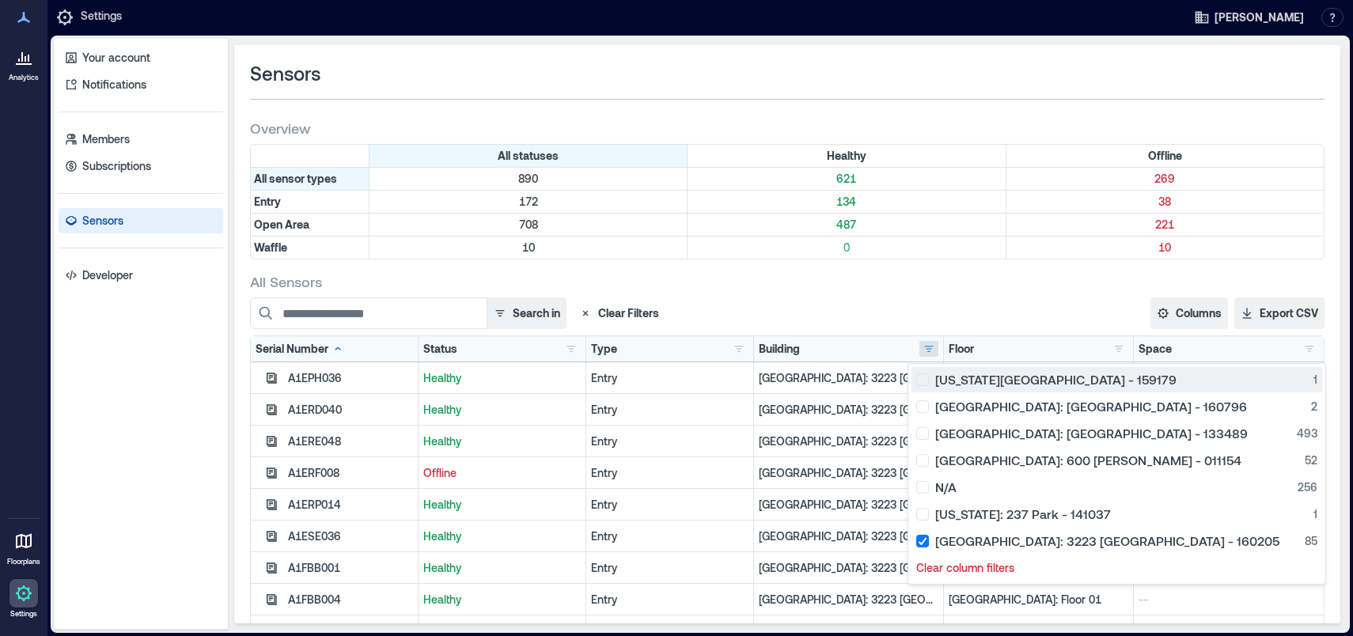 This screenshot has width=1353, height=636. What do you see at coordinates (24, 78) in the screenshot?
I see `p: Analytics` at bounding box center [24, 78].